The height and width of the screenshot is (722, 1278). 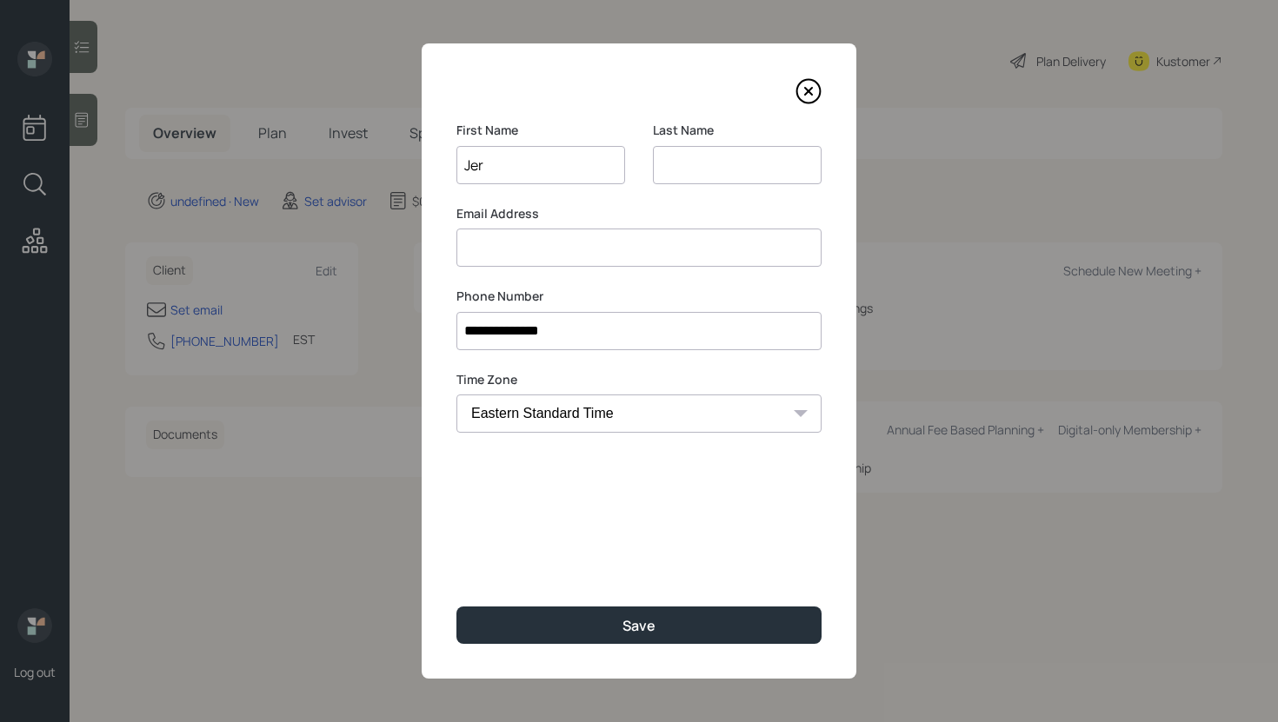 What do you see at coordinates (639, 214) in the screenshot?
I see `label: Email Address` at bounding box center [639, 214].